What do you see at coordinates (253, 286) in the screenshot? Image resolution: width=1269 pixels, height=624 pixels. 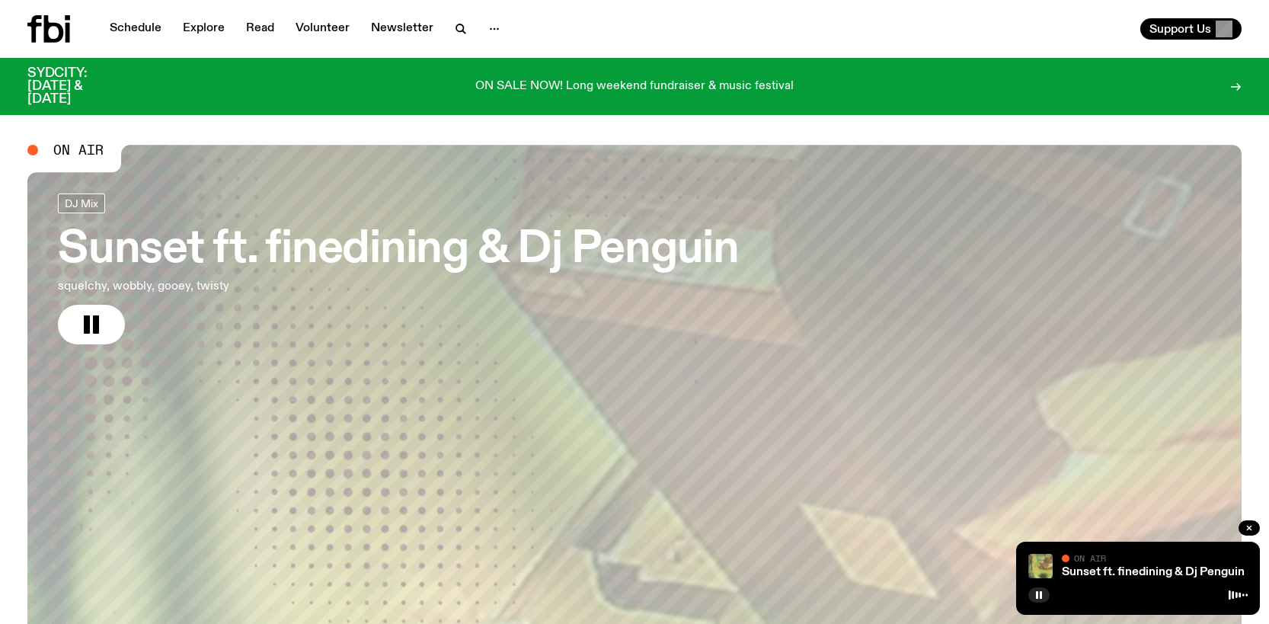 I see `p: squelchy, wobbly, gooey, twisty` at bounding box center [253, 286].